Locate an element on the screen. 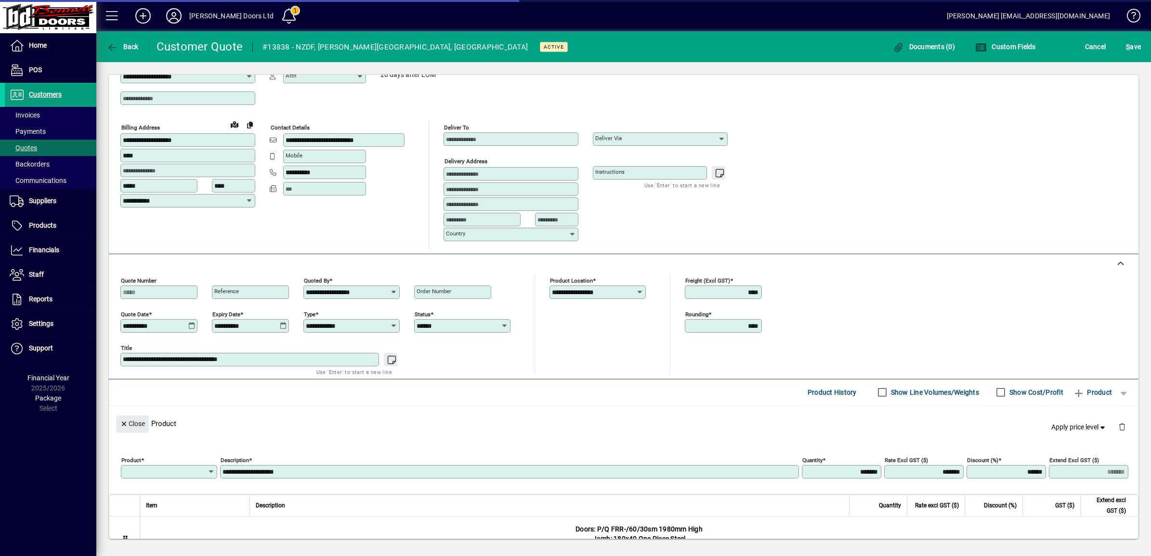 The width and height of the screenshot is (1151, 556). mat-label: Type is located at coordinates (310, 314).